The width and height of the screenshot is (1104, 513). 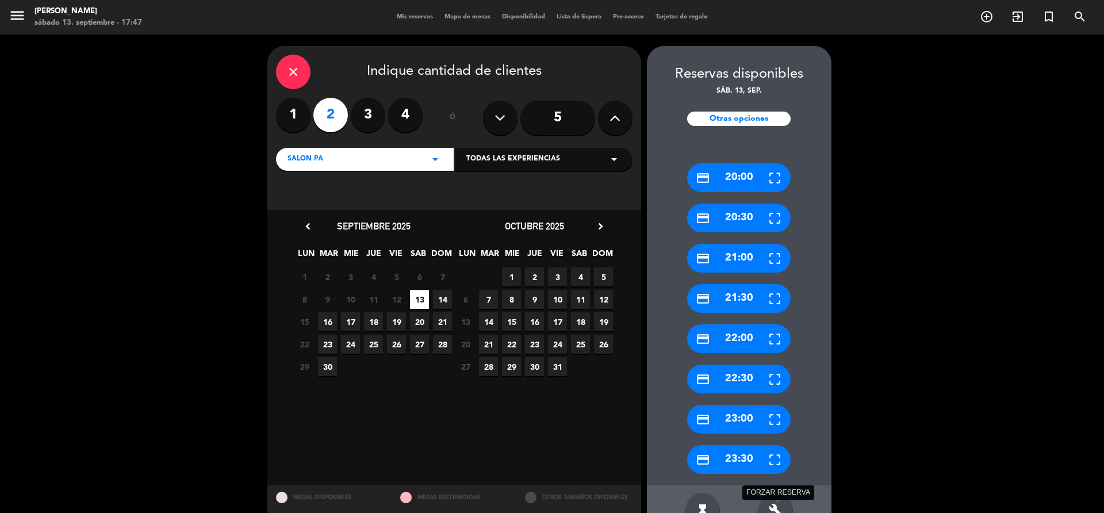 I want to click on span: LUN, so click(x=467, y=256).